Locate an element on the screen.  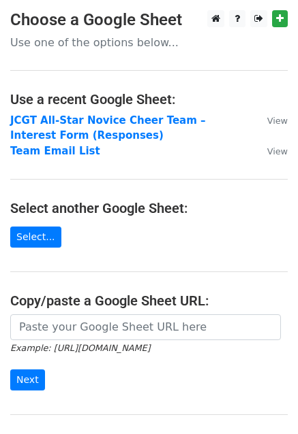
h3: Choose a Google Sheet is located at coordinates (148, 20).